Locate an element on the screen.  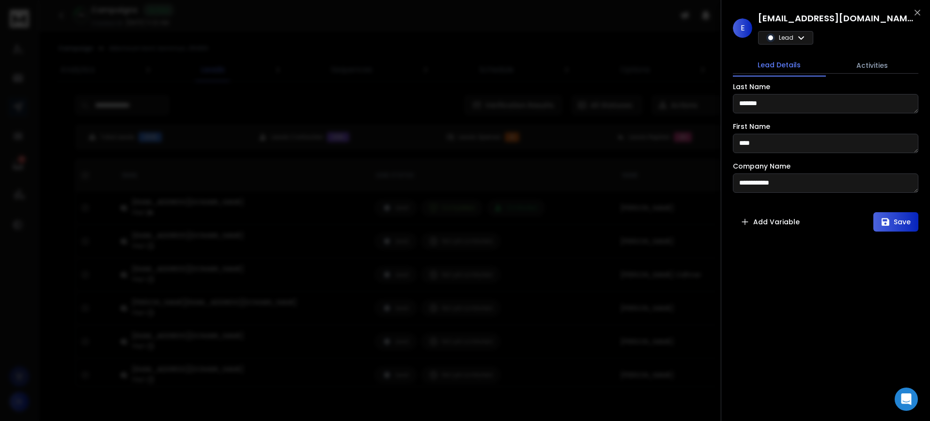
label: First Name is located at coordinates (751, 126).